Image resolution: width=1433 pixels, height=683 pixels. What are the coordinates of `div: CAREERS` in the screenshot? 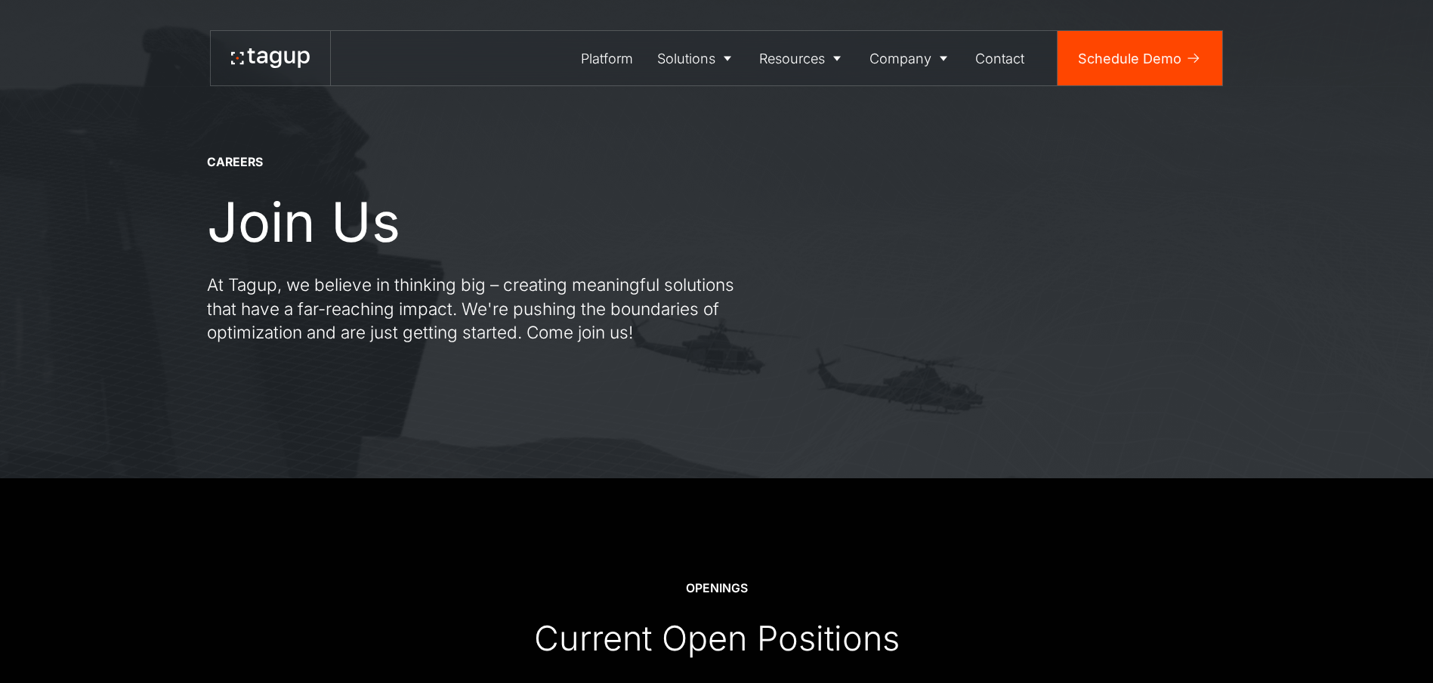 It's located at (235, 162).